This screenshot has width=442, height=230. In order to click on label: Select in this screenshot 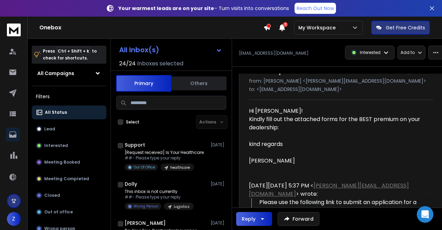, I will do `click(133, 122)`.